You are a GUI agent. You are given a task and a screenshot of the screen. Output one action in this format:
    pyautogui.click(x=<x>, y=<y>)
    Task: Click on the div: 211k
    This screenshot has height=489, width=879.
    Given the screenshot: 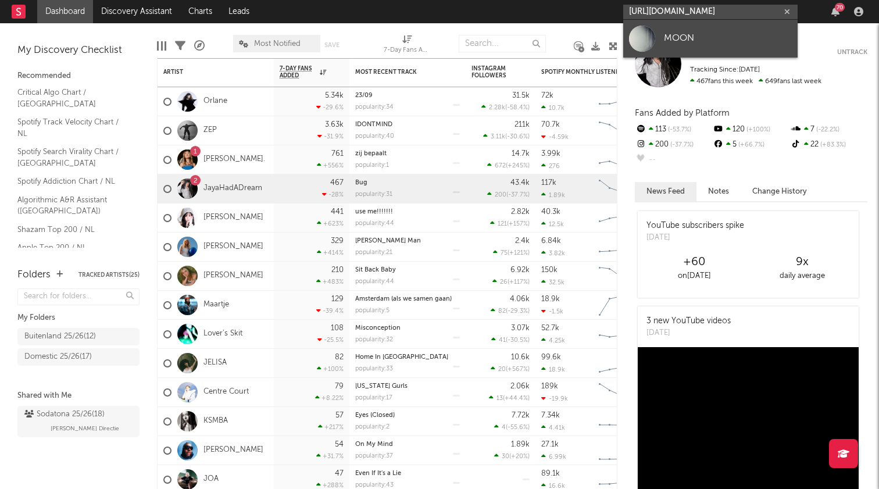 What is the action you would take?
    pyautogui.click(x=522, y=124)
    